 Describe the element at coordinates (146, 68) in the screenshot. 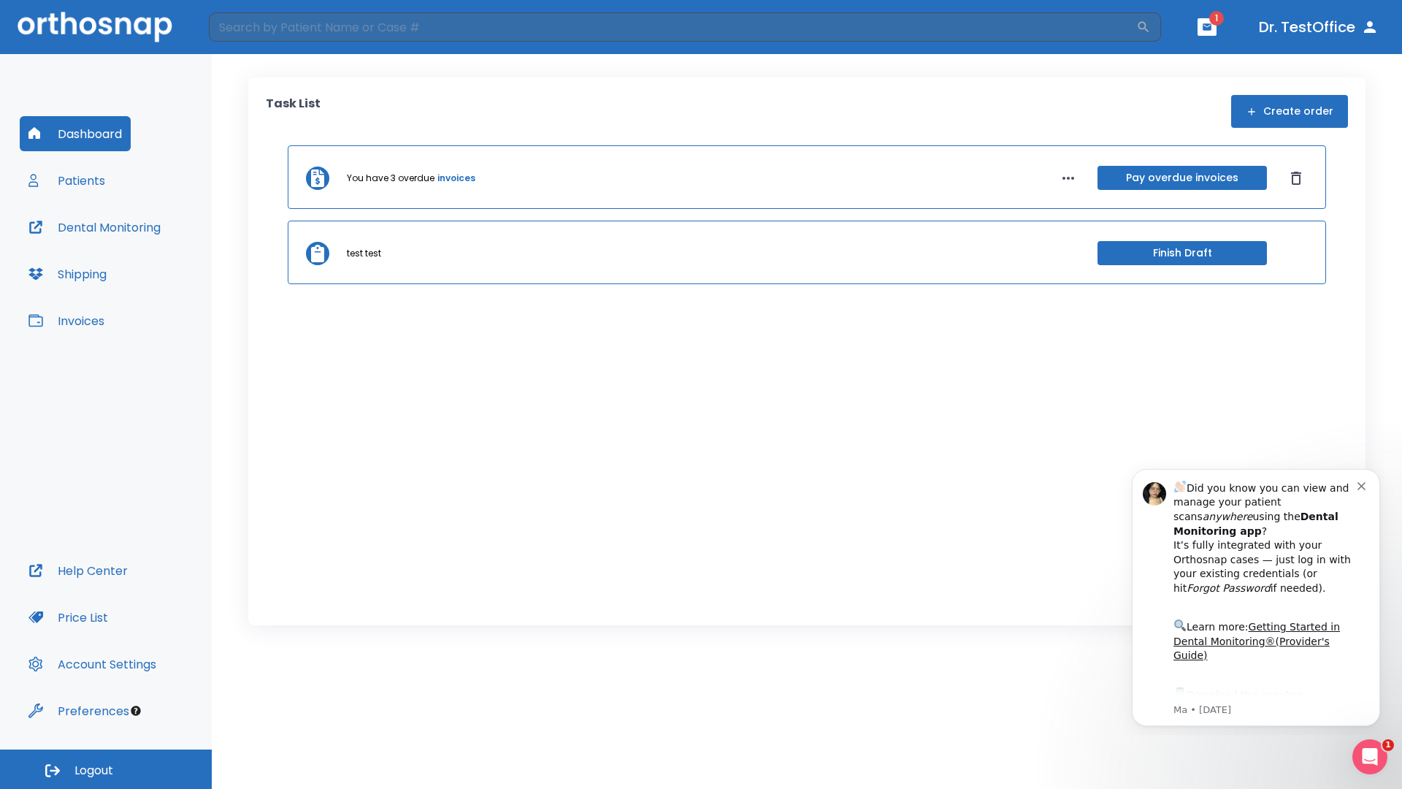

I see `b: Dental Monitoring app` at that location.